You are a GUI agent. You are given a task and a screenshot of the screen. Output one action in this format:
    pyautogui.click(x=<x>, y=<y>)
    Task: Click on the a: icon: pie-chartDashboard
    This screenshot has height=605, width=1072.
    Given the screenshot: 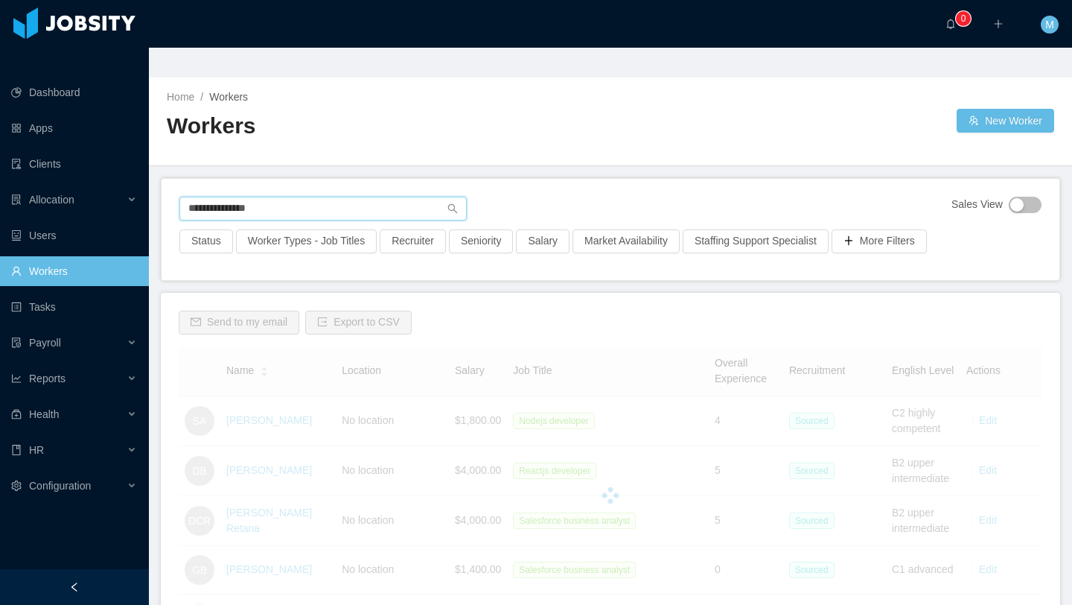 What is the action you would take?
    pyautogui.click(x=74, y=92)
    